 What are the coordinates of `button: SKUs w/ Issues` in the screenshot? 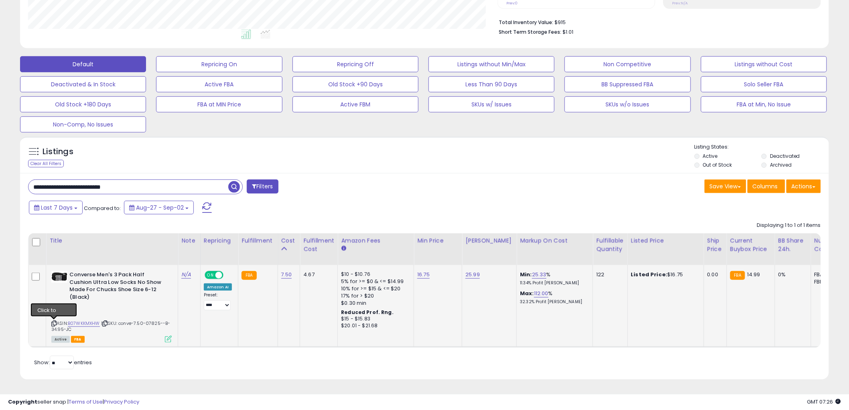 It's located at (492, 104).